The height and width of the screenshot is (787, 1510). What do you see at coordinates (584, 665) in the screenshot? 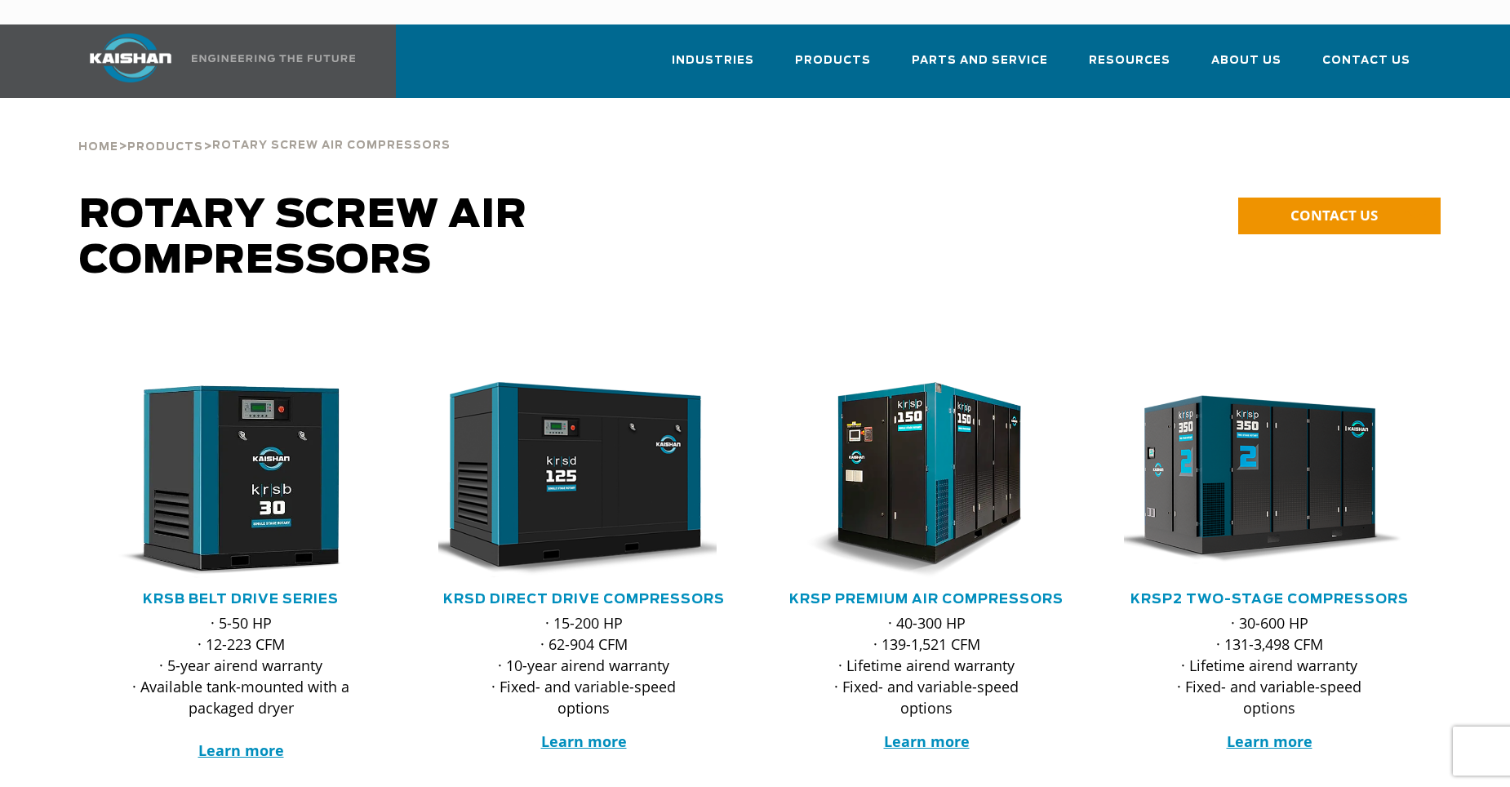
I see `p: · 15-200 HP · 62-904 CFM · 10-year airend warranty · Fixed- and variable-speed options` at bounding box center [584, 665].